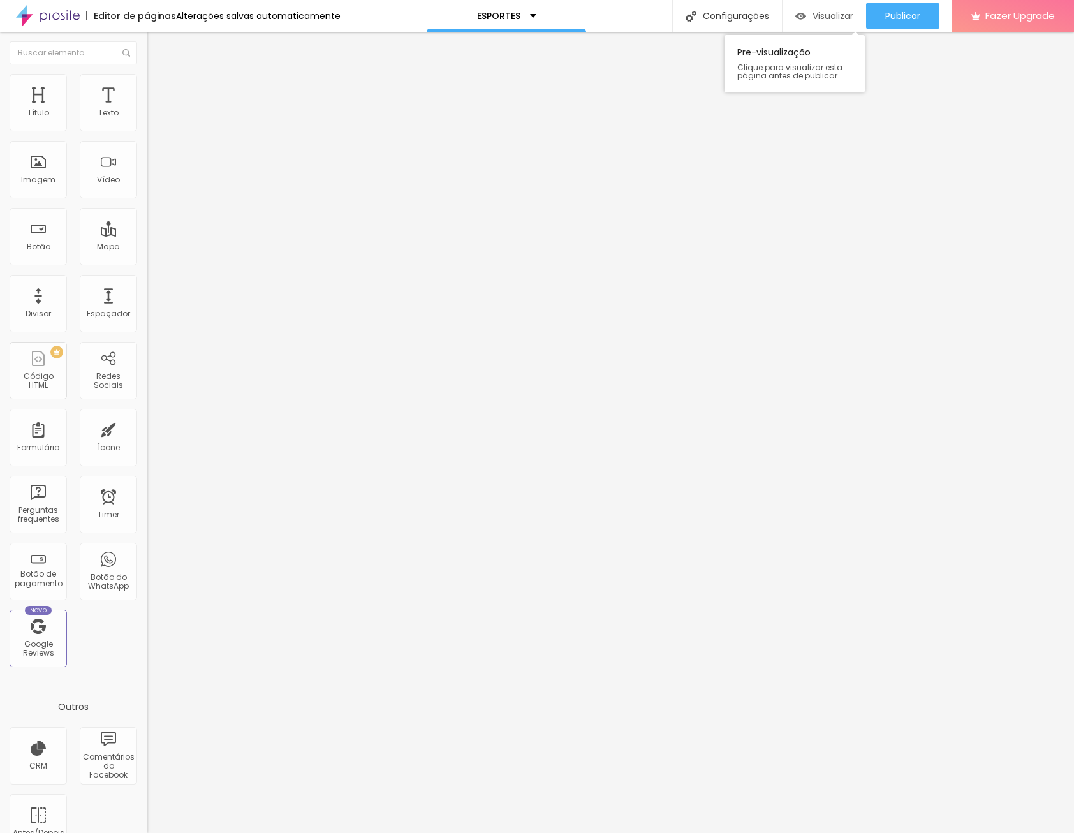  What do you see at coordinates (108, 247) in the screenshot?
I see `div: Mapa` at bounding box center [108, 247].